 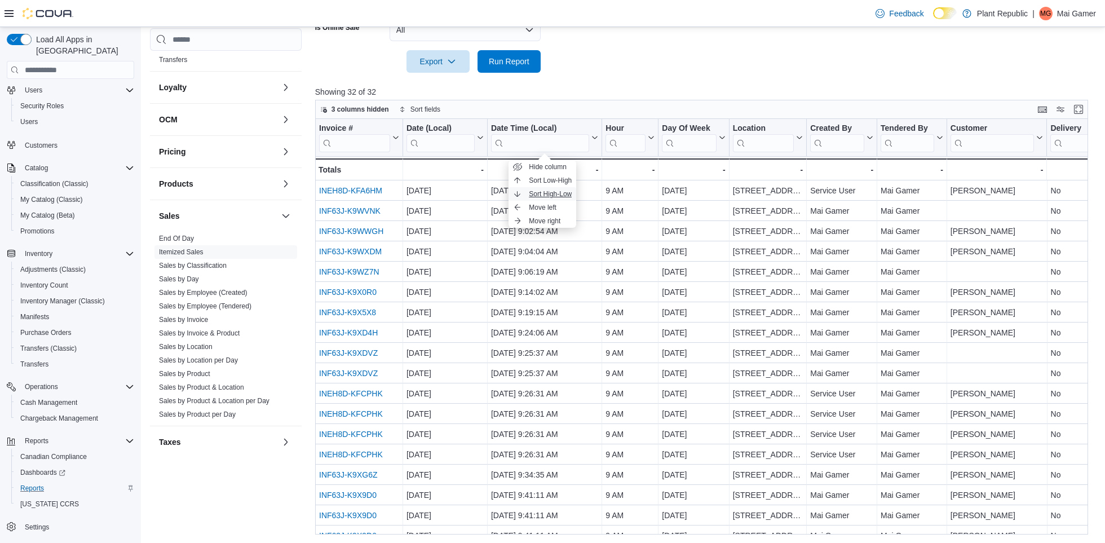 I want to click on a: INF63J-K9WWGH, so click(x=351, y=231).